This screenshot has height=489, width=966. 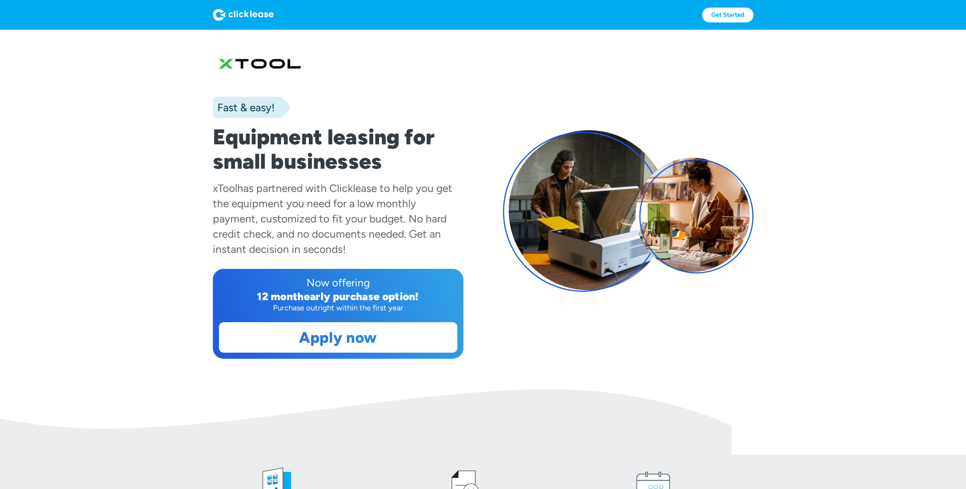 What do you see at coordinates (338, 282) in the screenshot?
I see `div: Now offering` at bounding box center [338, 282].